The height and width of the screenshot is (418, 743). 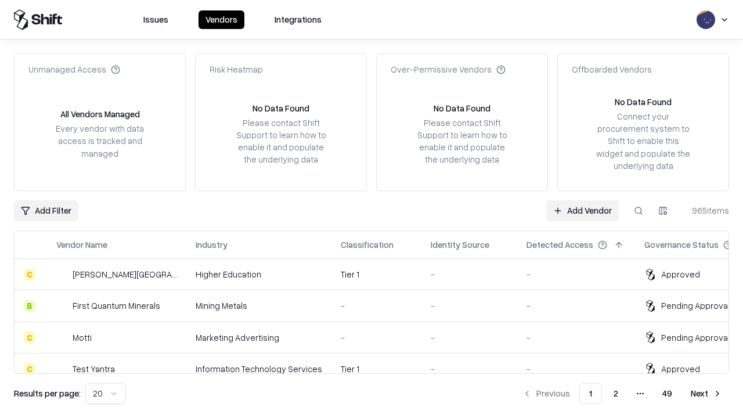 What do you see at coordinates (448, 69) in the screenshot?
I see `div: Over-Permissive Vendors` at bounding box center [448, 69].